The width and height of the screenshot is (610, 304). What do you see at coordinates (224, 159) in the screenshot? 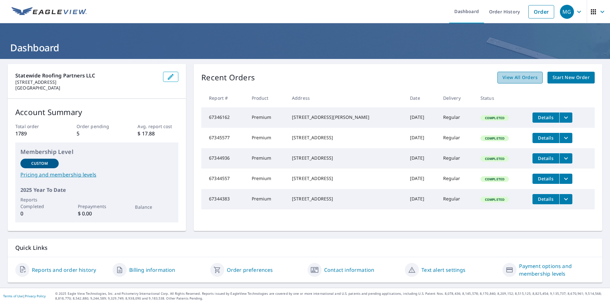
I see `td: 67344936` at bounding box center [224, 159].